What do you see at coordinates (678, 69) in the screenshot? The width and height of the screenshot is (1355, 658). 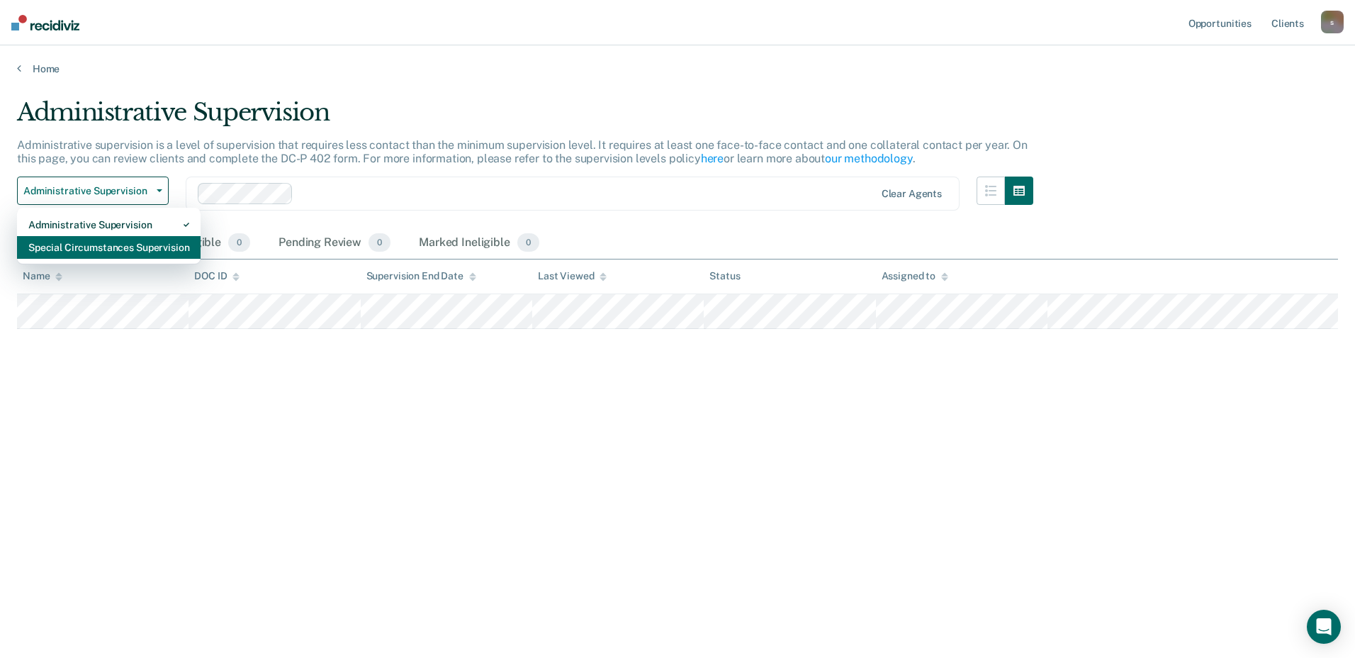 I see `a: Home` at bounding box center [678, 69].